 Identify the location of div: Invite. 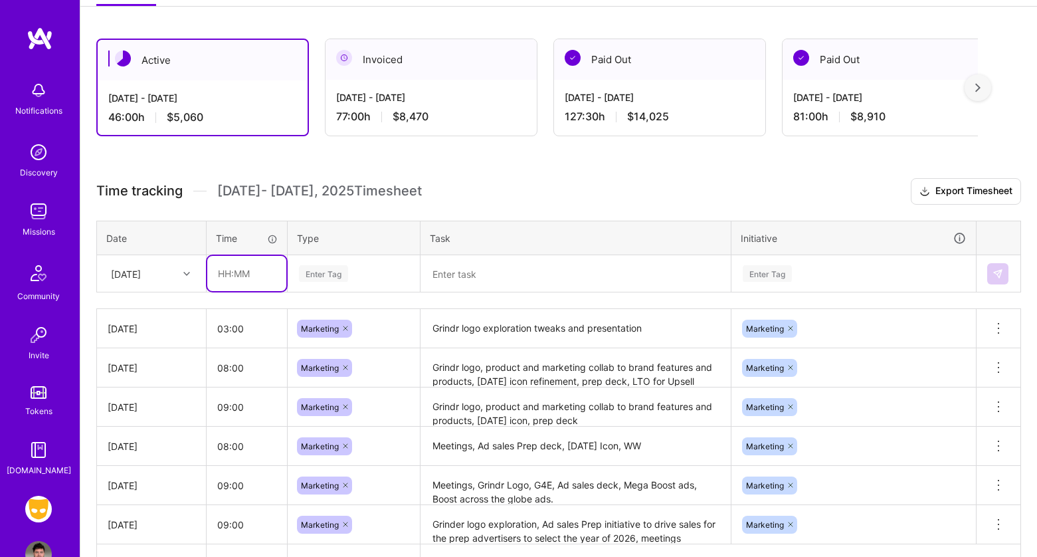
(39, 355).